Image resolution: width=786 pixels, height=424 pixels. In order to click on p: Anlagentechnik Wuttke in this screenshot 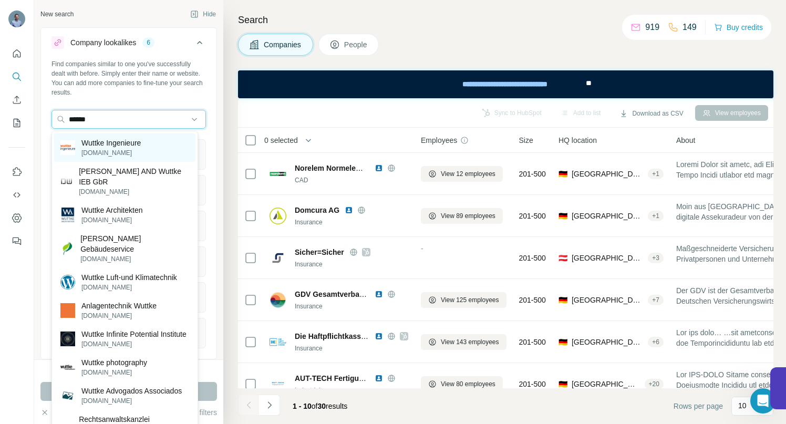, I will do `click(119, 306)`.